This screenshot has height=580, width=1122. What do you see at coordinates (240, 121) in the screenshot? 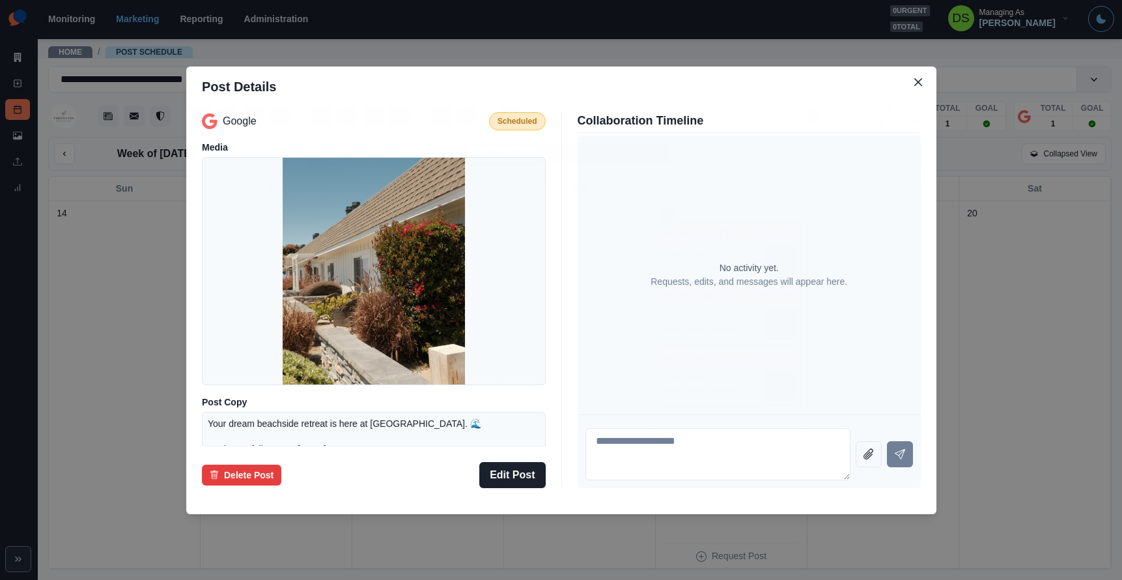
I see `p: Google` at bounding box center [240, 121].